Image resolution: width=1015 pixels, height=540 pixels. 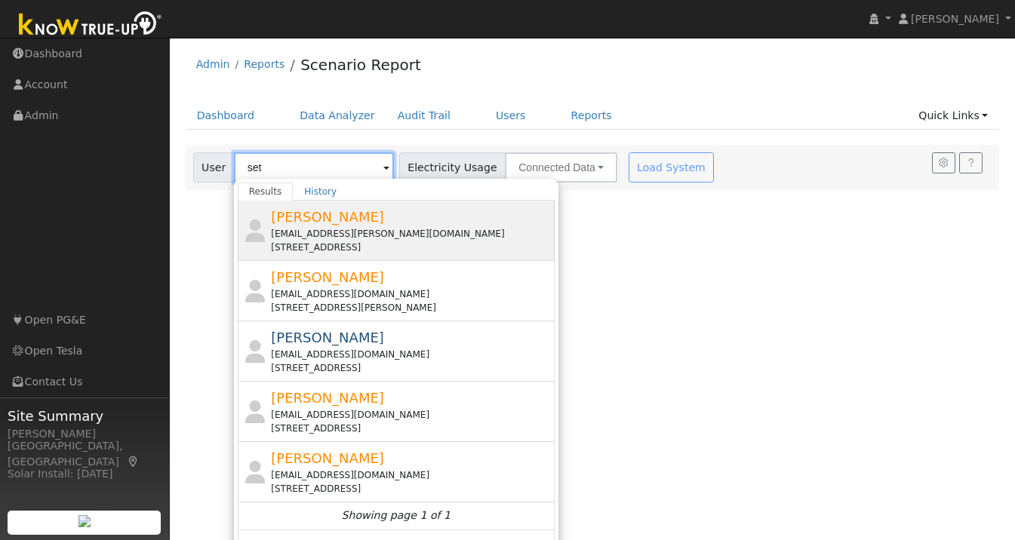 What do you see at coordinates (452, 167) in the screenshot?
I see `span: Electricity Usage` at bounding box center [452, 167].